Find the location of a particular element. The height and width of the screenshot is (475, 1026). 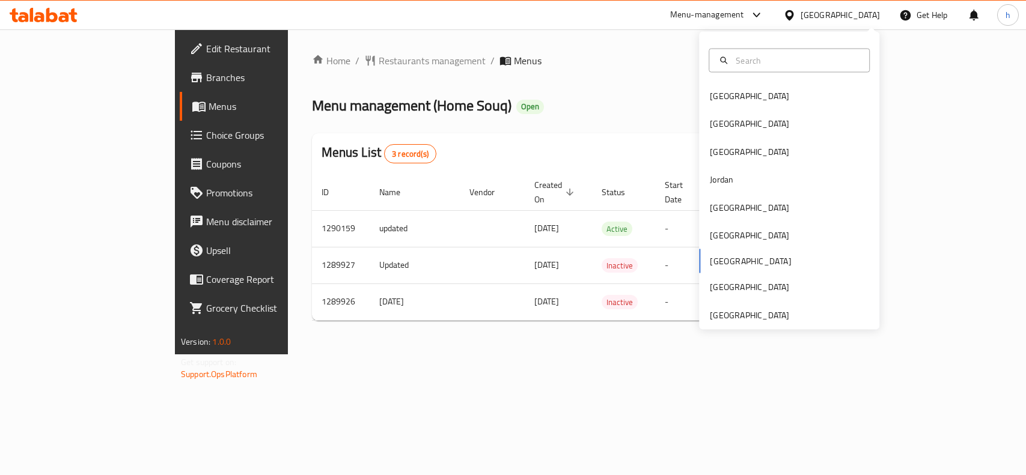

span: Created On is located at coordinates (556, 192).